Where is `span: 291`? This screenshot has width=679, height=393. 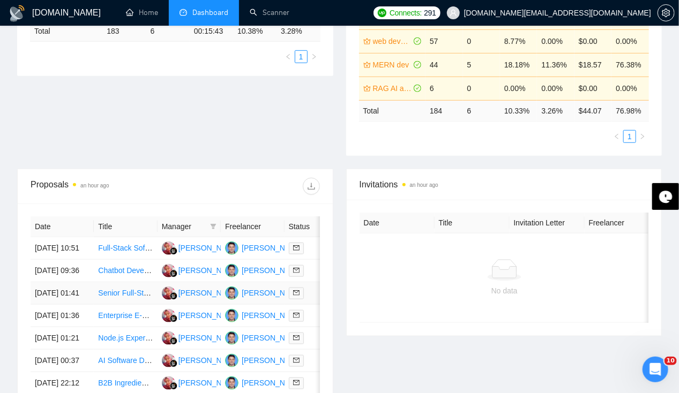 span: 291 is located at coordinates (430, 13).